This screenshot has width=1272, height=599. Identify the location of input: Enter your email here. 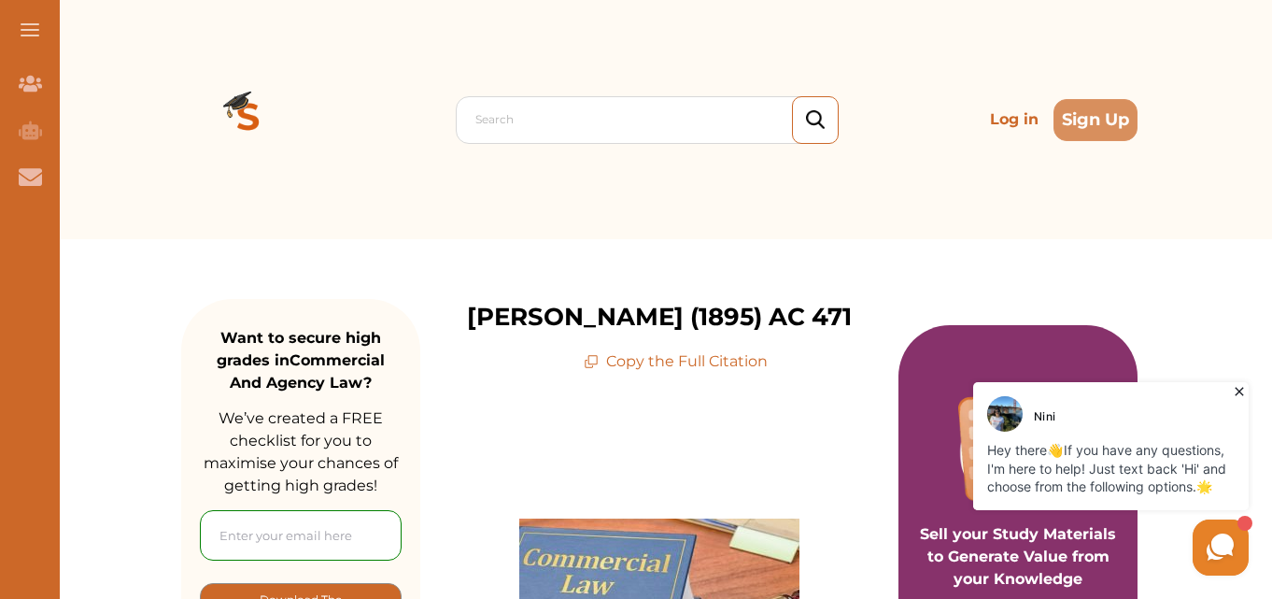
(301, 535).